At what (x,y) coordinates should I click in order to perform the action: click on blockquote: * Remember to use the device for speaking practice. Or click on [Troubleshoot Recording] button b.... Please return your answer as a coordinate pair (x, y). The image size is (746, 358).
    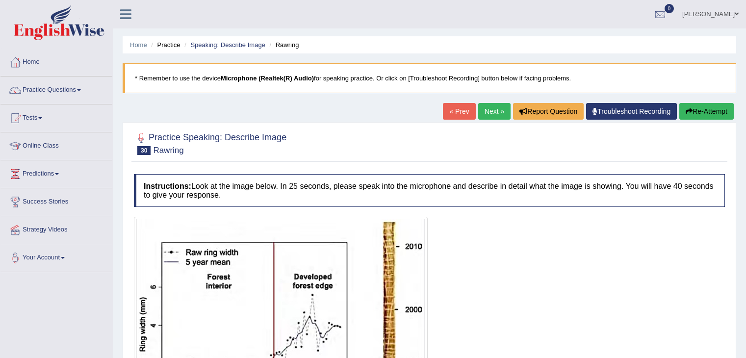
    Looking at the image, I should click on (429, 78).